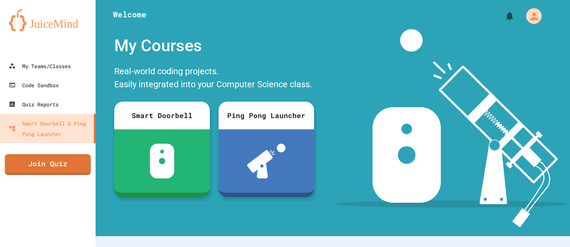 The image size is (570, 247). I want to click on div: Smart Doorbell & Ping Pong Launcher, so click(50, 129).